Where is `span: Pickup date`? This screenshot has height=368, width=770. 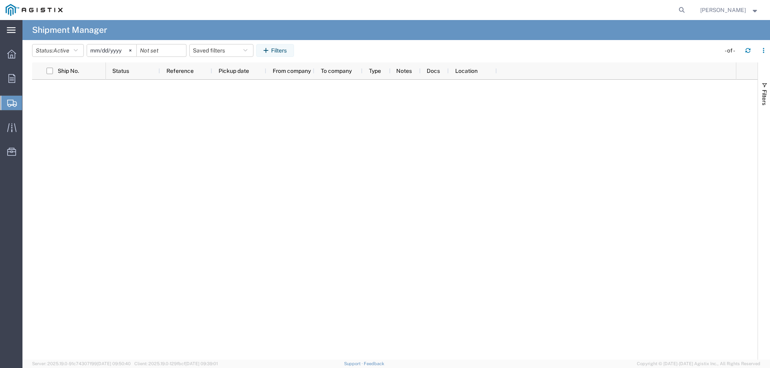 span: Pickup date is located at coordinates (234, 71).